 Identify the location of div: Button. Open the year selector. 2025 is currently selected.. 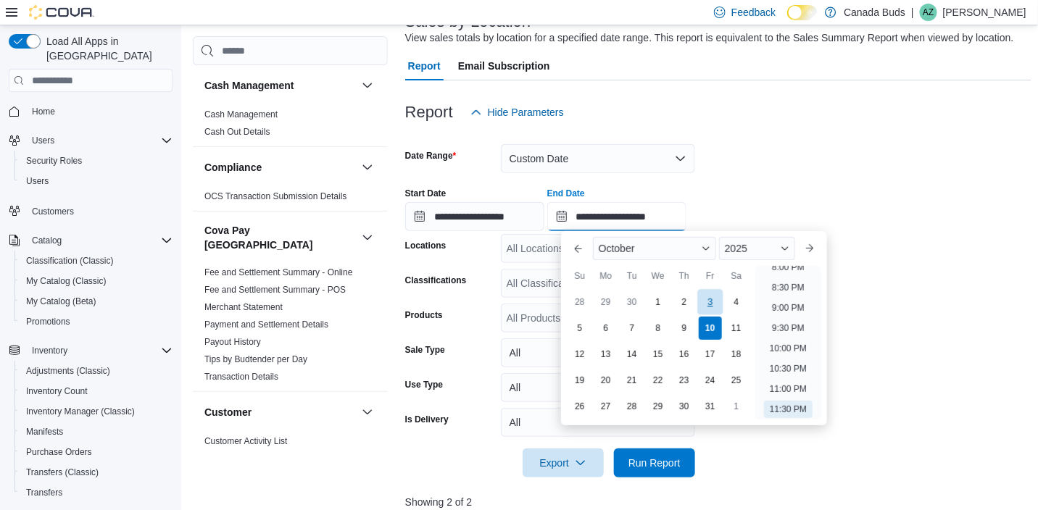
(757, 249).